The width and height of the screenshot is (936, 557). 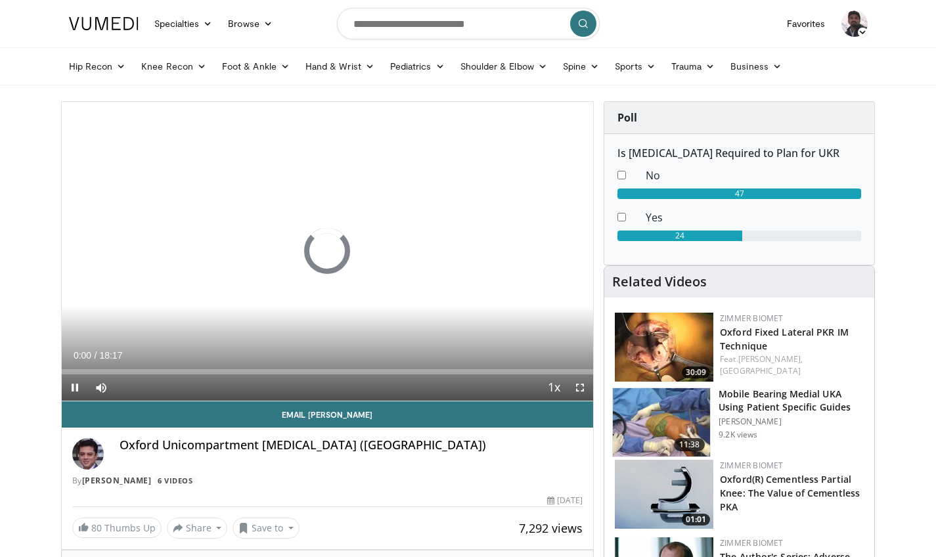 What do you see at coordinates (175, 480) in the screenshot?
I see `a: 6 Videos` at bounding box center [175, 480].